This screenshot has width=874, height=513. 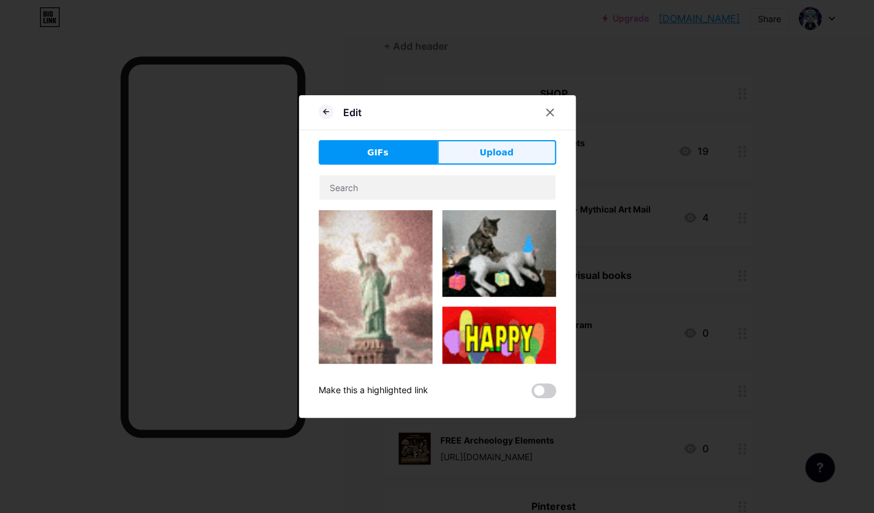 What do you see at coordinates (496, 152) in the screenshot?
I see `button: Upload` at bounding box center [496, 152].